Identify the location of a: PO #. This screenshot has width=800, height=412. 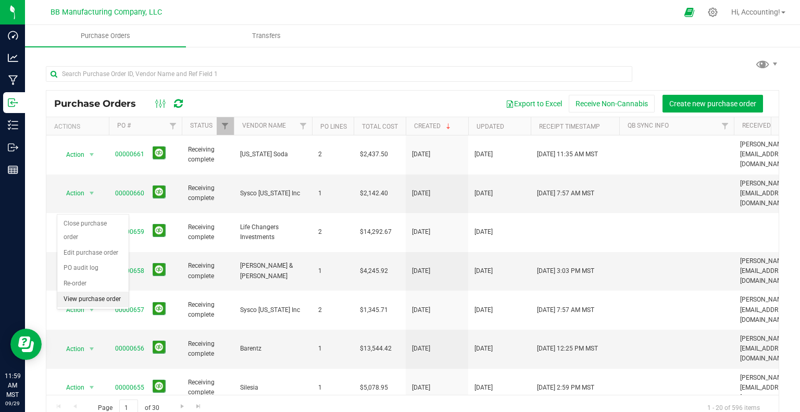
(124, 125).